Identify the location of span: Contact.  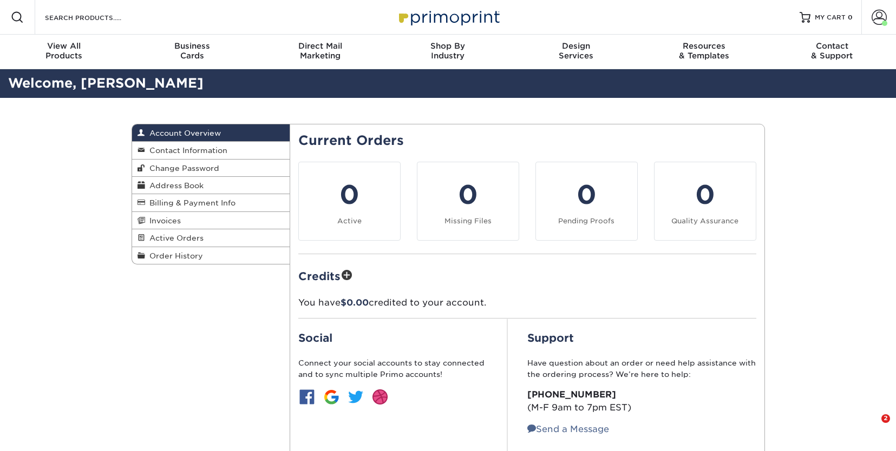
(832, 46).